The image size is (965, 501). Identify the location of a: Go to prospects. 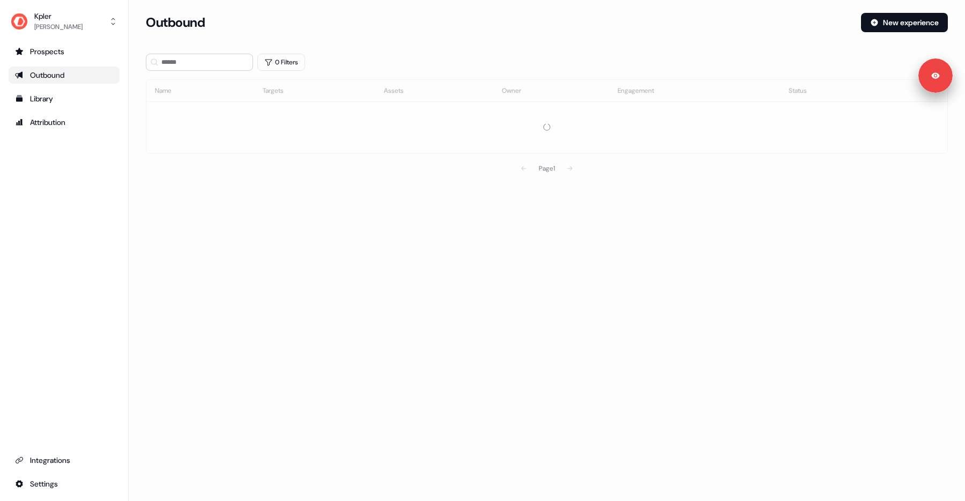
(64, 51).